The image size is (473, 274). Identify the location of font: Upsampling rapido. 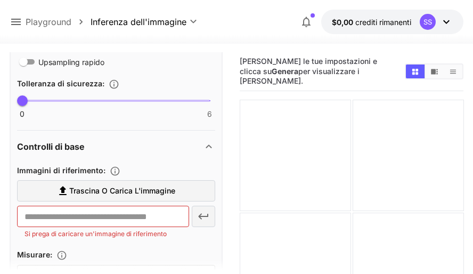
(71, 62).